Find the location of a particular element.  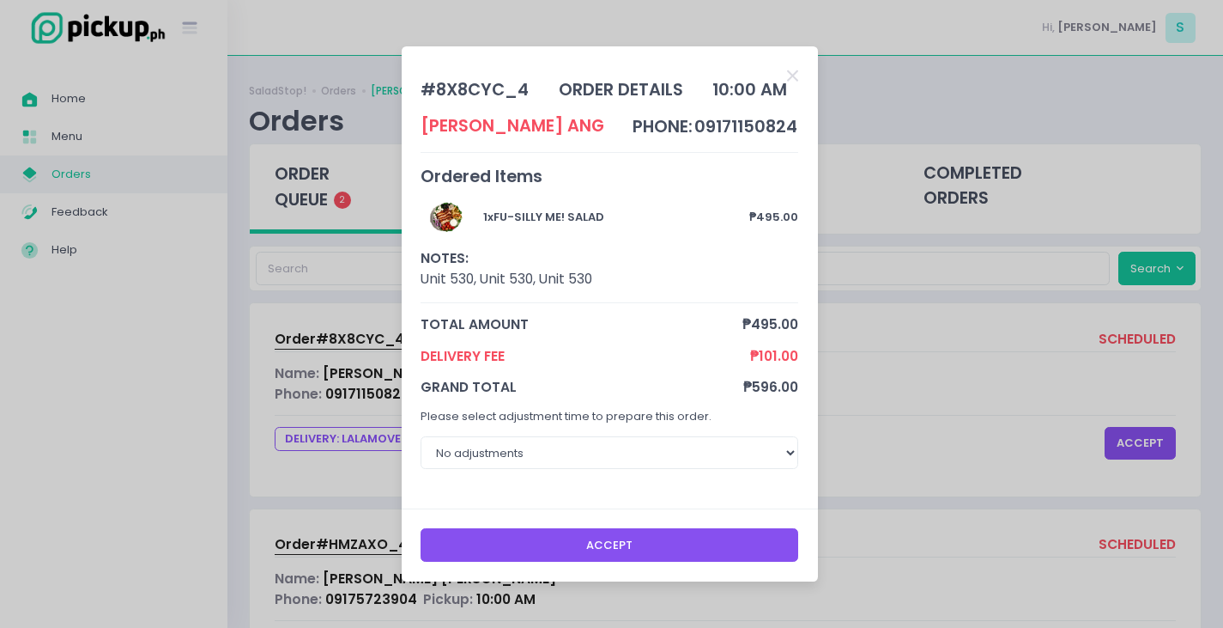

button: Accept is located at coordinates (610, 544).